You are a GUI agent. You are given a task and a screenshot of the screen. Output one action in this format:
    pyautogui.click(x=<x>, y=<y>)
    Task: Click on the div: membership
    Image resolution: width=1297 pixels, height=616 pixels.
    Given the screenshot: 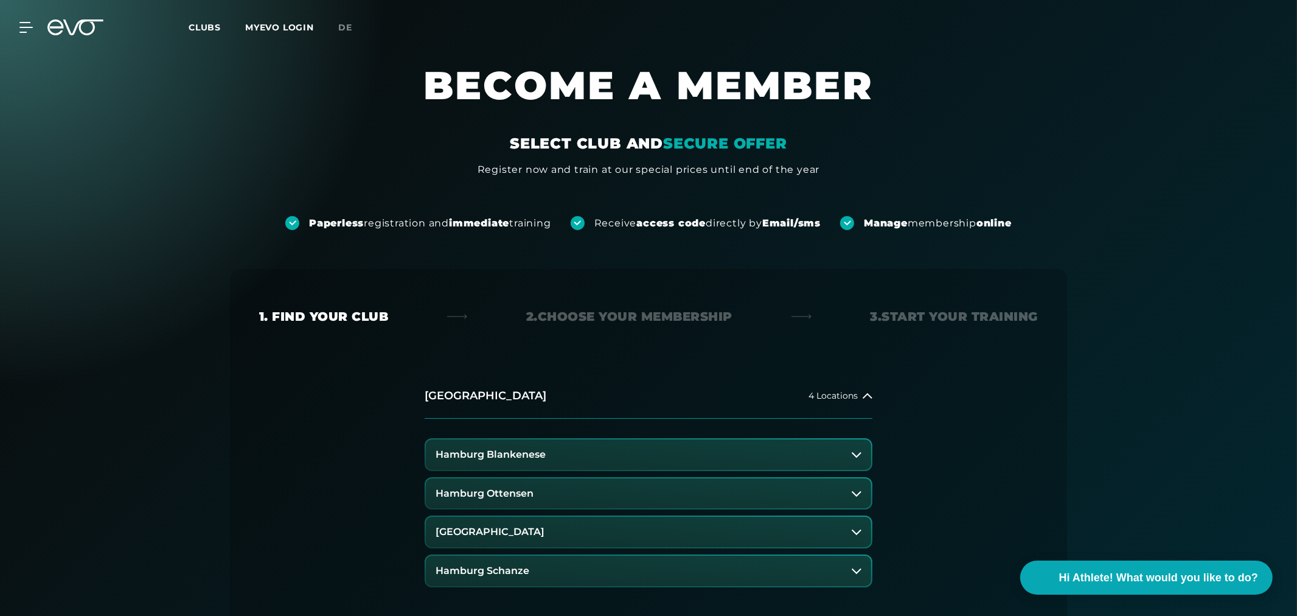 What is the action you would take?
    pyautogui.click(x=937, y=223)
    